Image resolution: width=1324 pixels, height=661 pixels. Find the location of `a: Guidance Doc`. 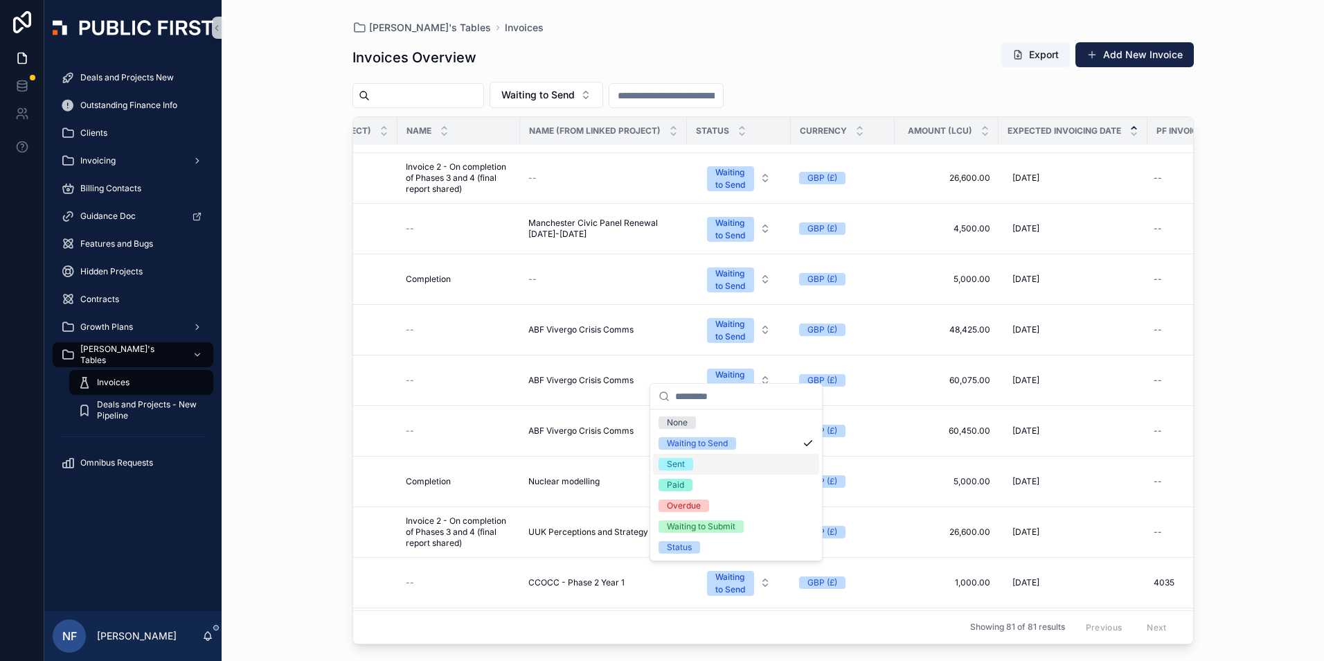

a: Guidance Doc is located at coordinates (133, 216).